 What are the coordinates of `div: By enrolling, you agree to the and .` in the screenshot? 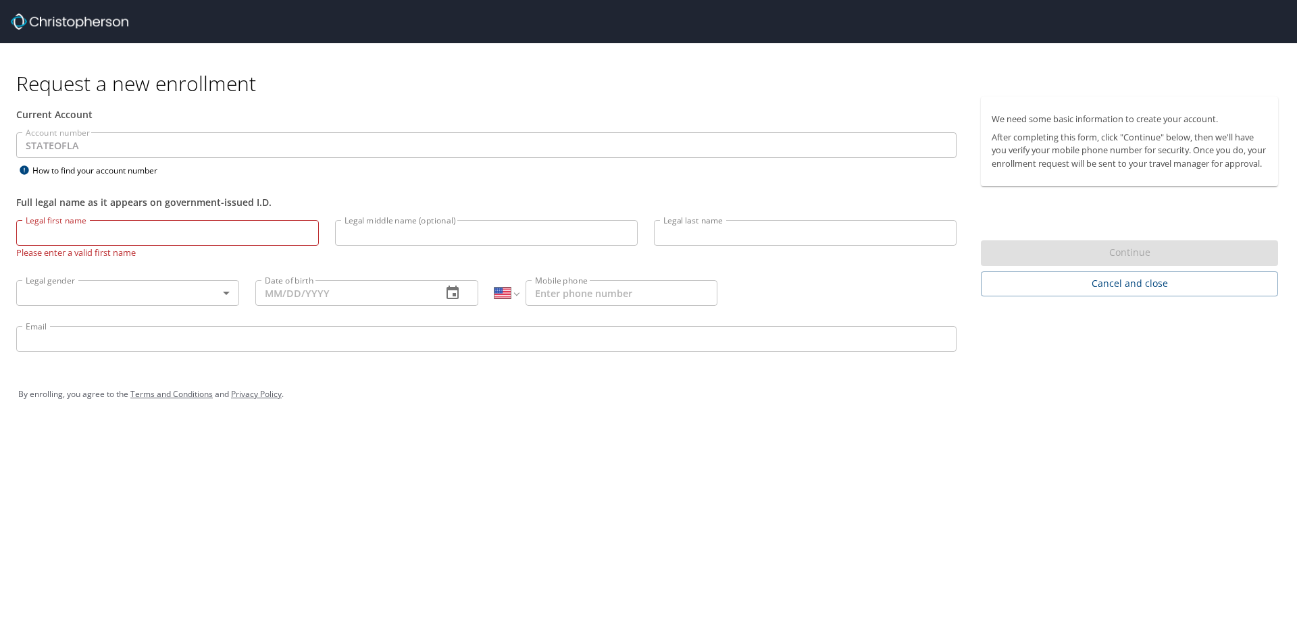 It's located at (648, 395).